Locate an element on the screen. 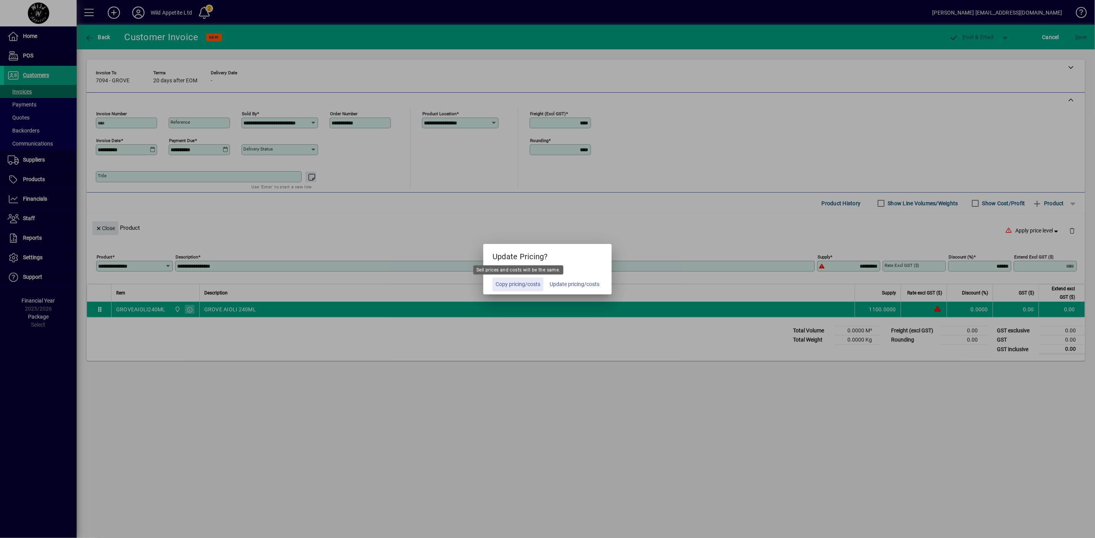 The image size is (1095, 538). span: Update pricing/costs is located at coordinates (574, 284).